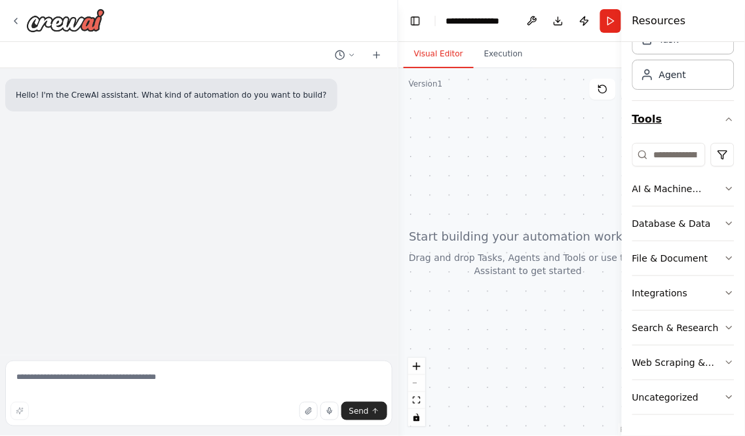 Image resolution: width=745 pixels, height=436 pixels. I want to click on div: Search & Research, so click(675, 327).